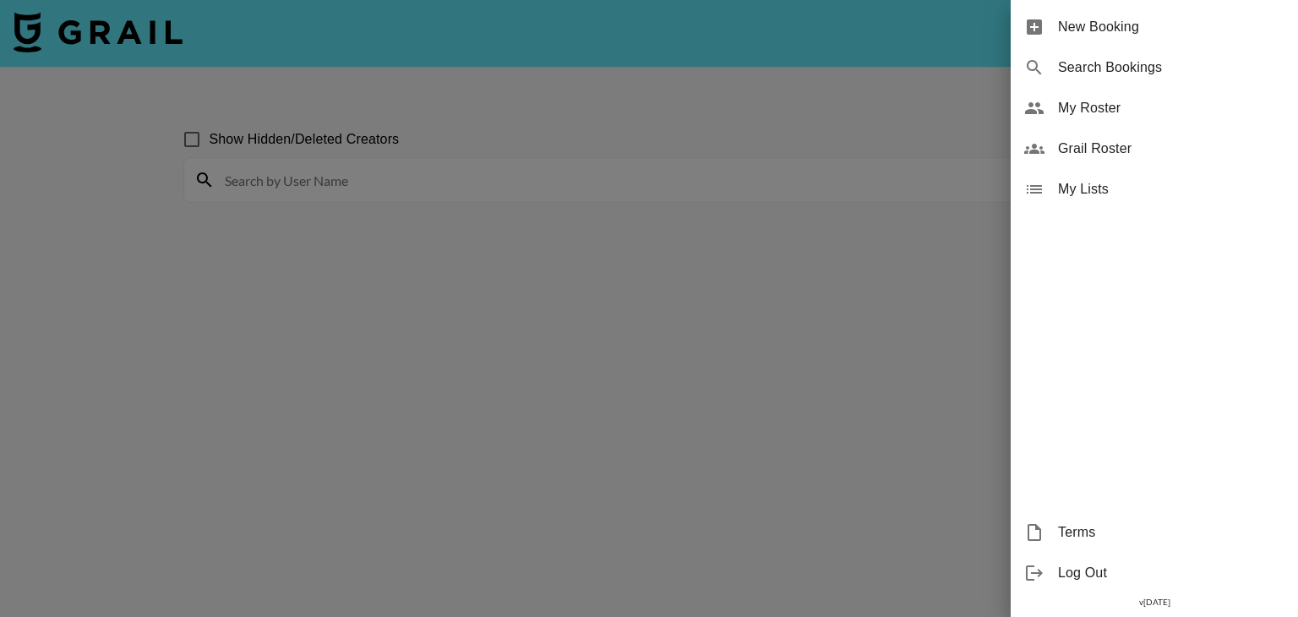  What do you see at coordinates (1155, 149) in the screenshot?
I see `div: Grail Roster` at bounding box center [1155, 149].